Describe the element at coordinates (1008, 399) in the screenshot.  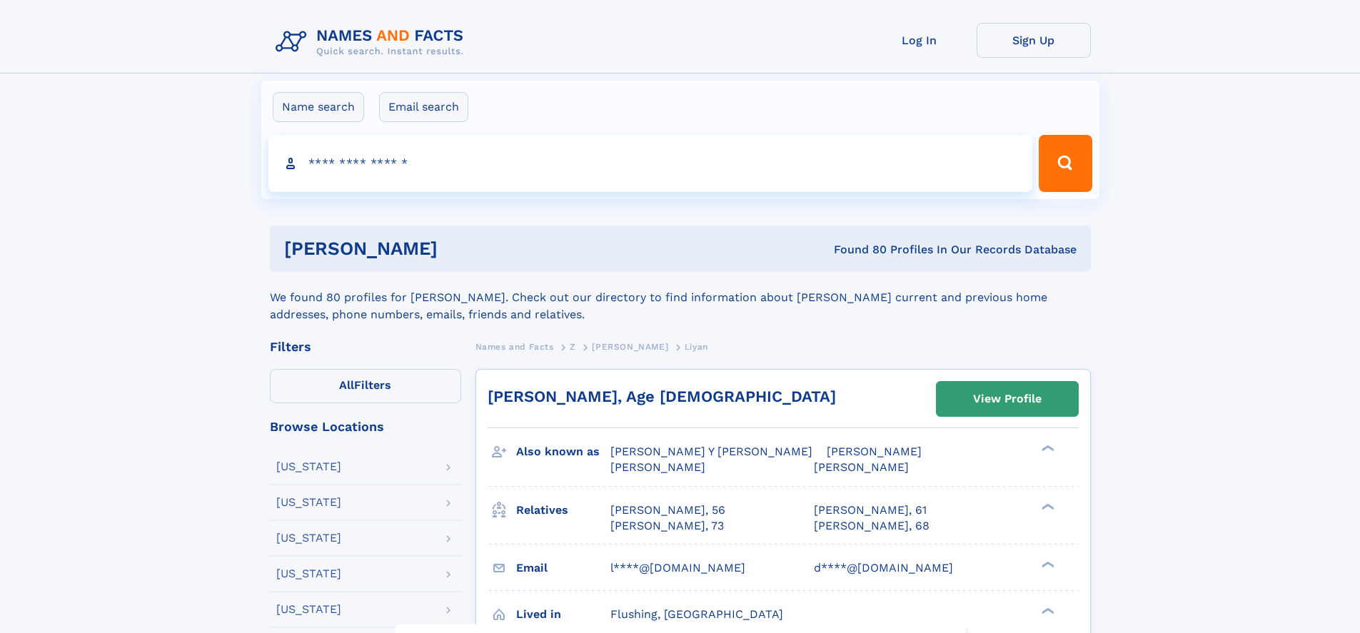
I see `a: View Profile` at that location.